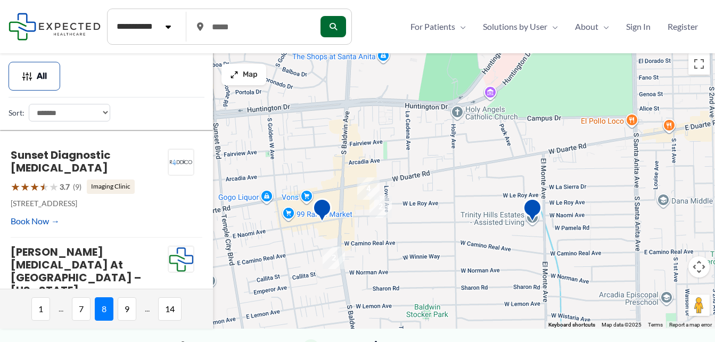 The height and width of the screenshot is (342, 715). What do you see at coordinates (42, 76) in the screenshot?
I see `span: All` at bounding box center [42, 76].